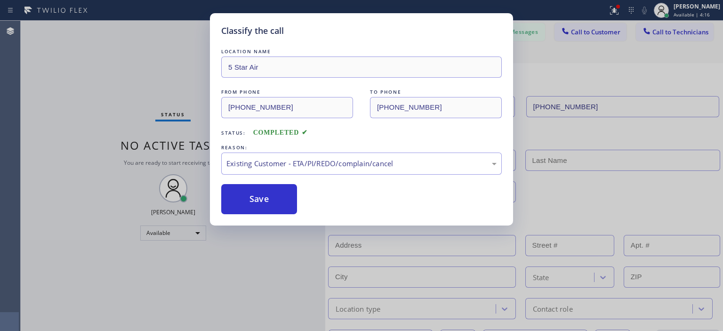  Describe the element at coordinates (362, 163) in the screenshot. I see `div: Existing Customer - ETA/PI/REDO/complain/cancel` at that location.